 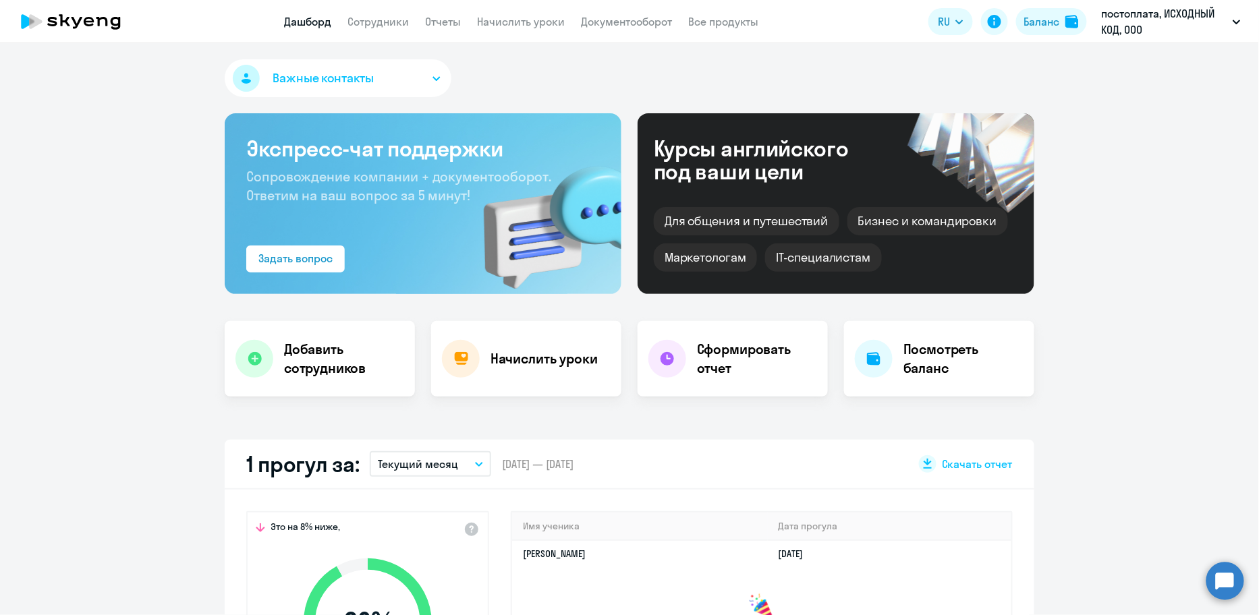 I want to click on span: Сопровождение компании + документооборот. Ответим на ваш вопрос за 5 минут!, so click(x=399, y=186).